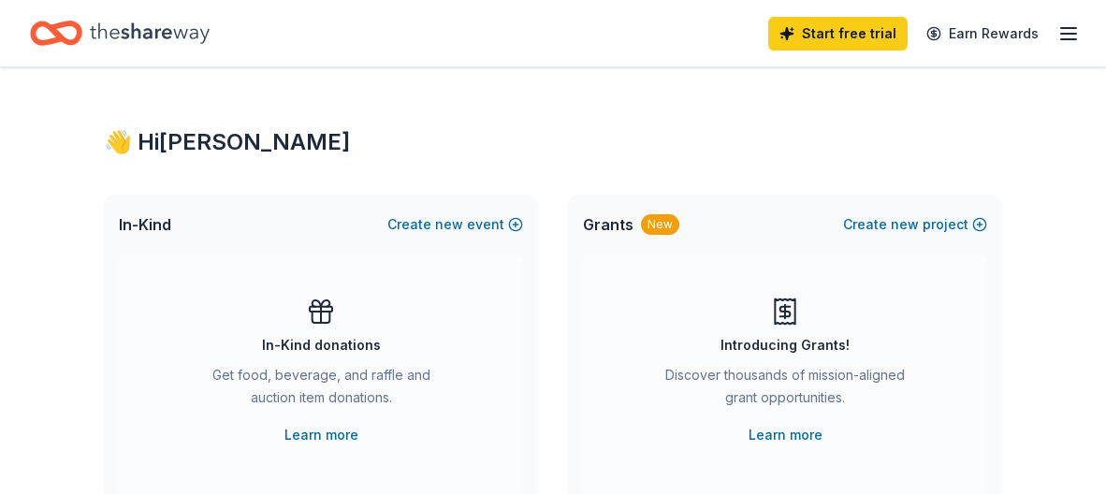 The width and height of the screenshot is (1106, 494). Describe the element at coordinates (785, 390) in the screenshot. I see `div: Discover thousands of mission-aligned grant opportunities.` at that location.